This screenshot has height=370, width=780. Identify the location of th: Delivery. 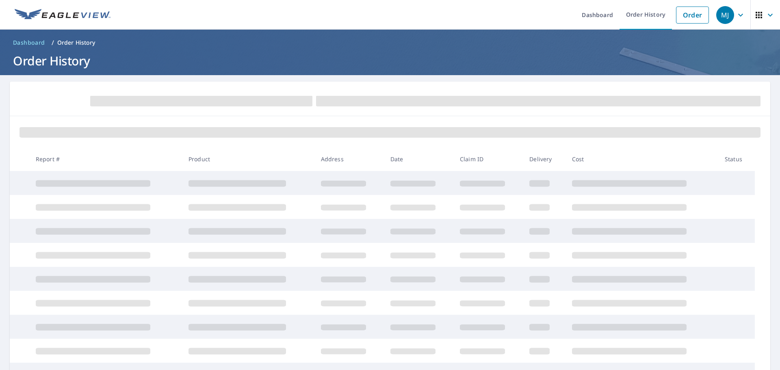
(544, 159).